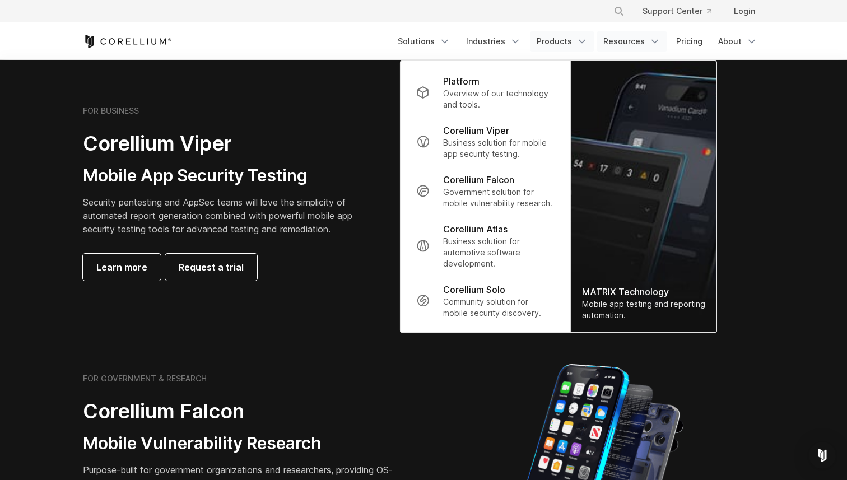 Image resolution: width=847 pixels, height=480 pixels. What do you see at coordinates (499, 308) in the screenshot?
I see `p: Community solution for mobile security discovery.` at bounding box center [499, 308].